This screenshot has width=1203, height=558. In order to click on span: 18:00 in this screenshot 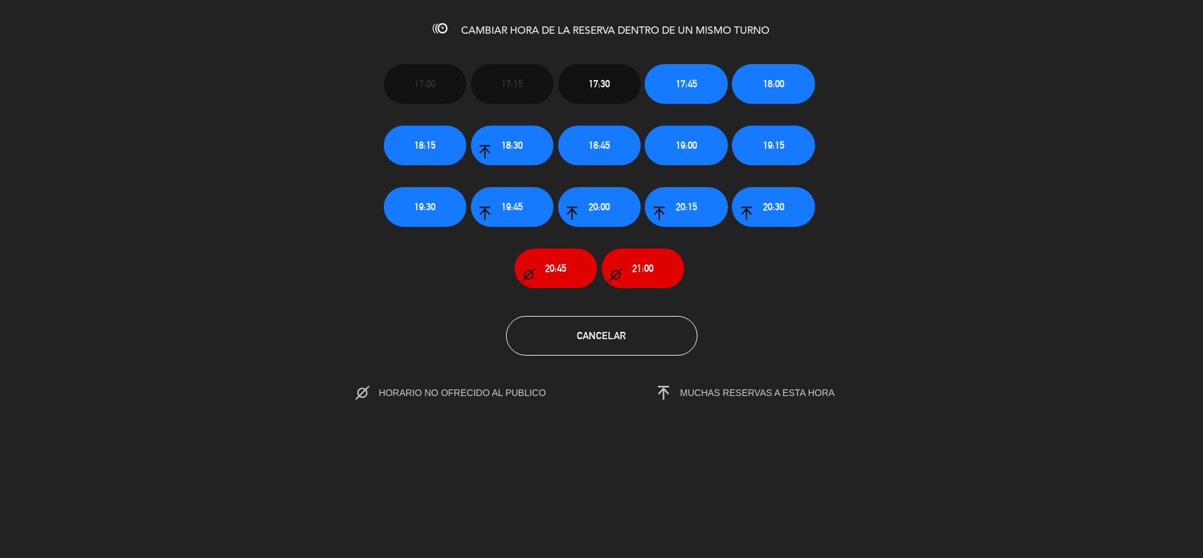, I will do `click(774, 83)`.